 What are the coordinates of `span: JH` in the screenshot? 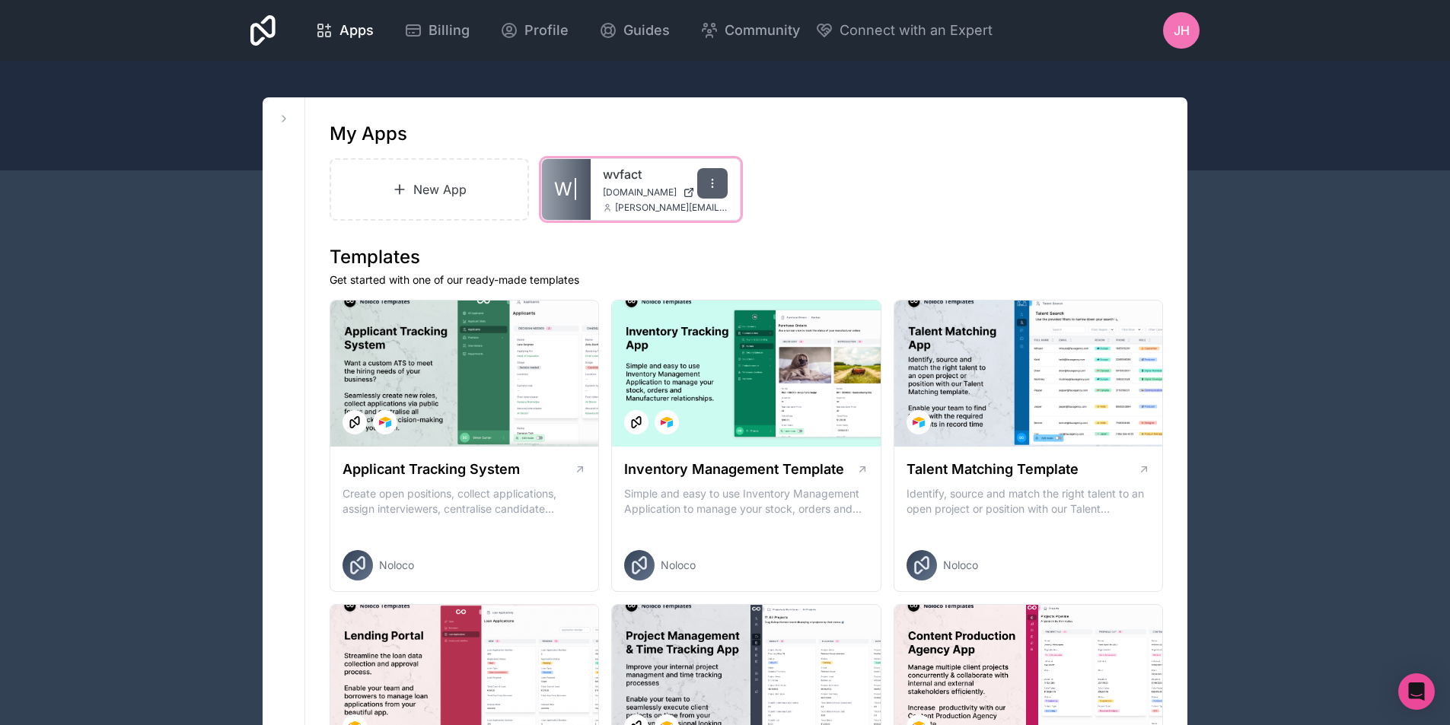 It's located at (1181, 30).